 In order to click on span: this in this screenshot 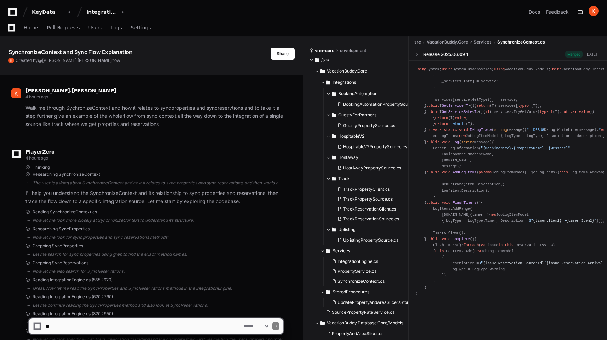, I will do `click(509, 245)`.